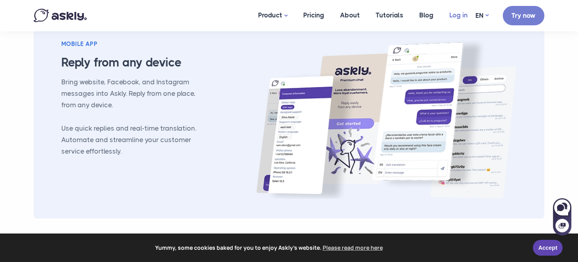  Describe the element at coordinates (353, 248) in the screenshot. I see `a: learn more about cookies` at that location.